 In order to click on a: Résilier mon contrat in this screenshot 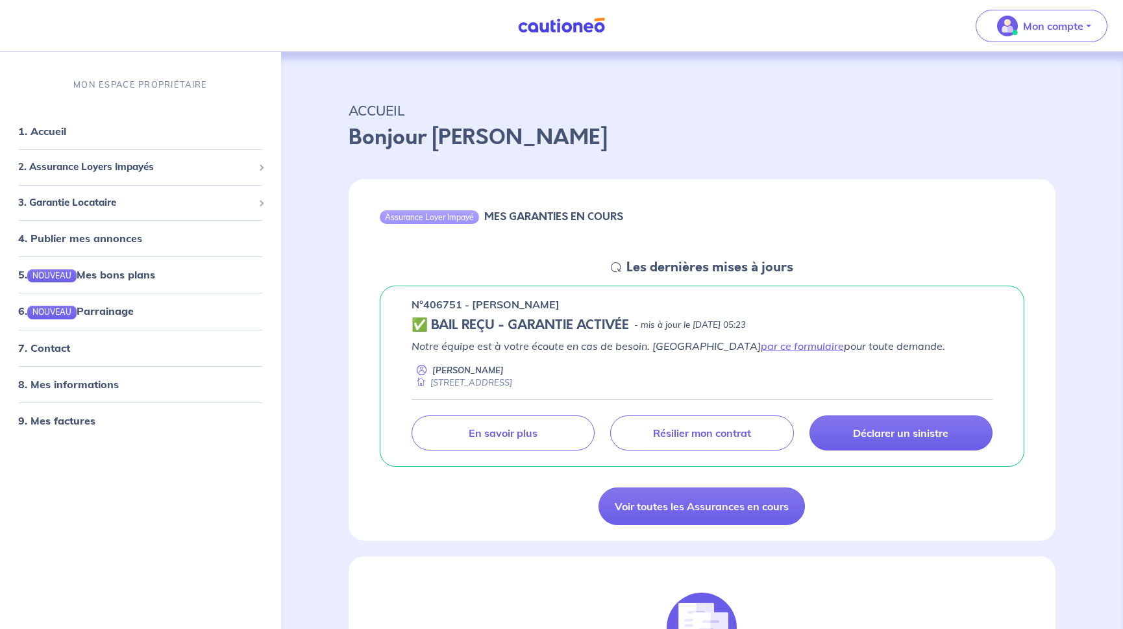, I will do `click(702, 433)`.